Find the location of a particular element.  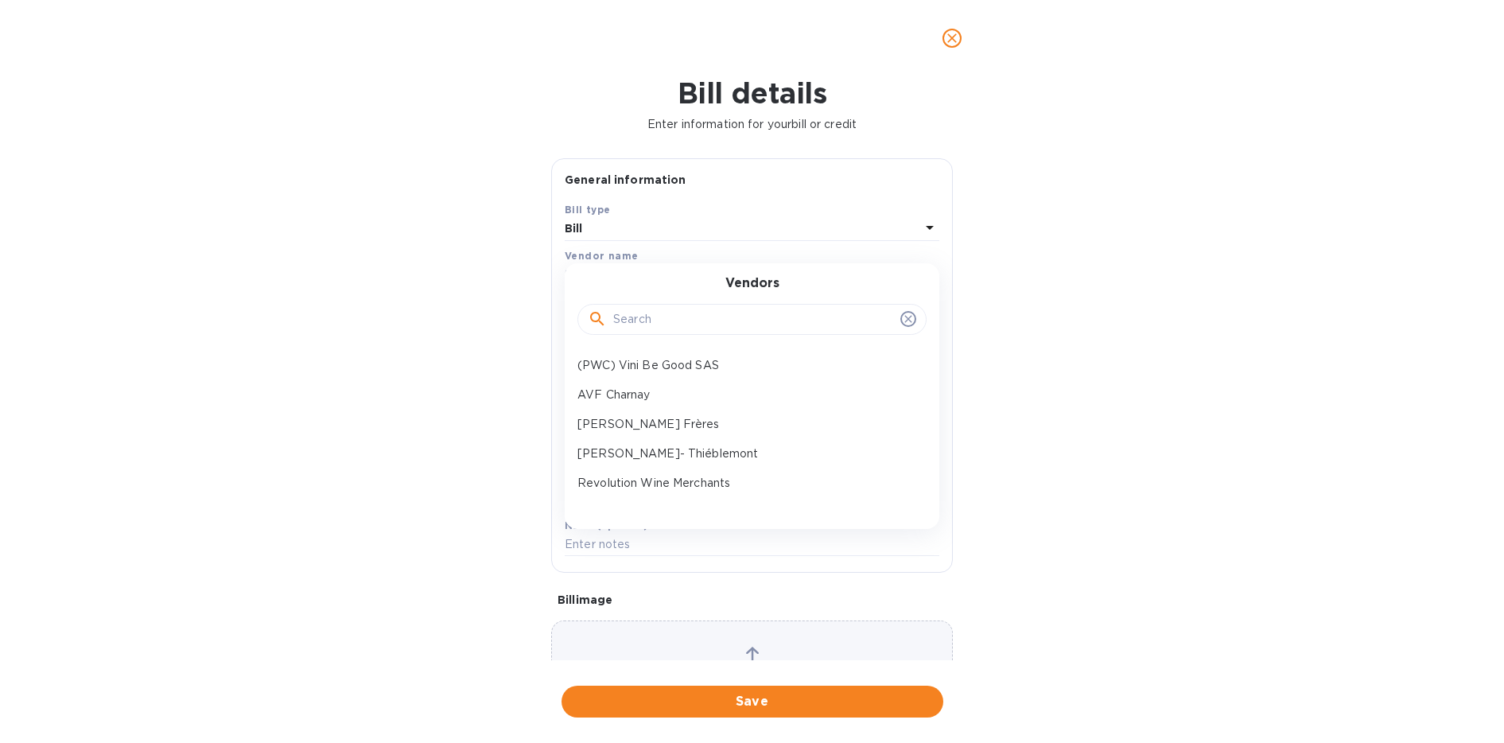

b: Vendor name is located at coordinates (601, 255).